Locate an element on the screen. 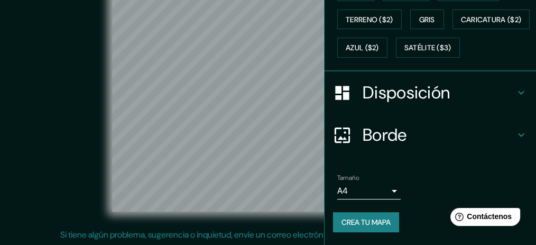 Image resolution: width=536 pixels, height=245 pixels. div: Disposición is located at coordinates (430, 92).